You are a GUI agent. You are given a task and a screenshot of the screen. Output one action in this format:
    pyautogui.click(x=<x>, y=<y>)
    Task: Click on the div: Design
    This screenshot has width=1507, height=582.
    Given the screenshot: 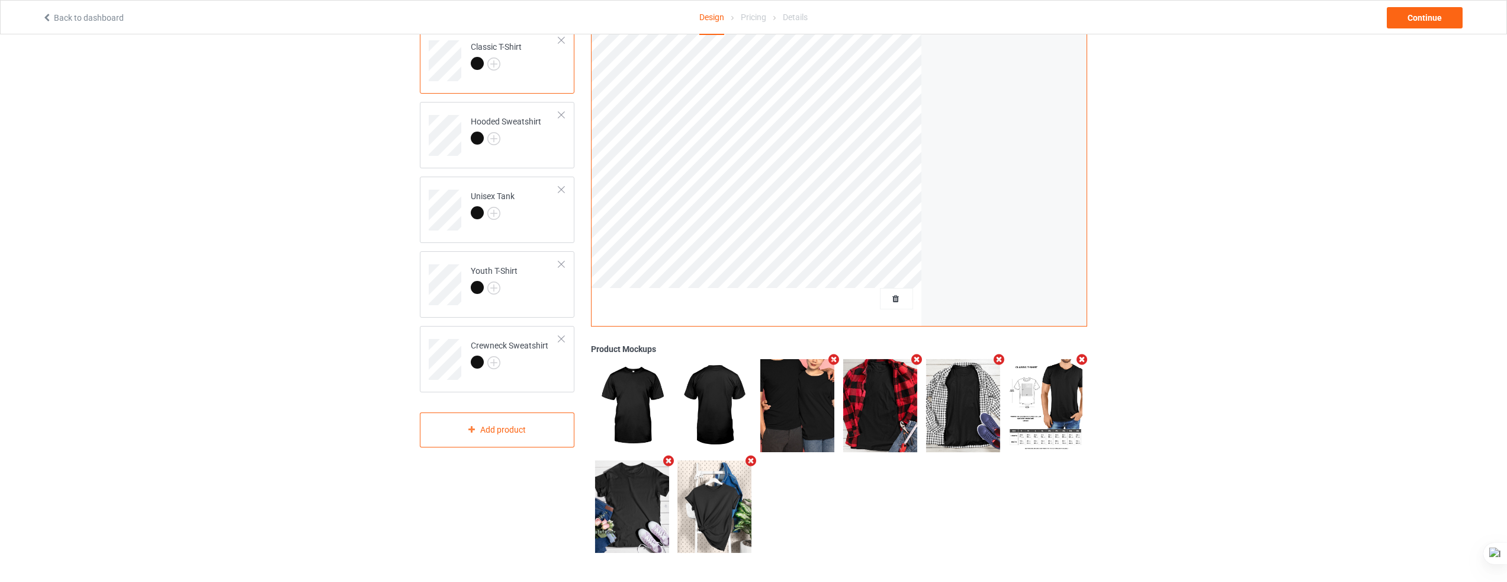 What is the action you would take?
    pyautogui.click(x=712, y=18)
    